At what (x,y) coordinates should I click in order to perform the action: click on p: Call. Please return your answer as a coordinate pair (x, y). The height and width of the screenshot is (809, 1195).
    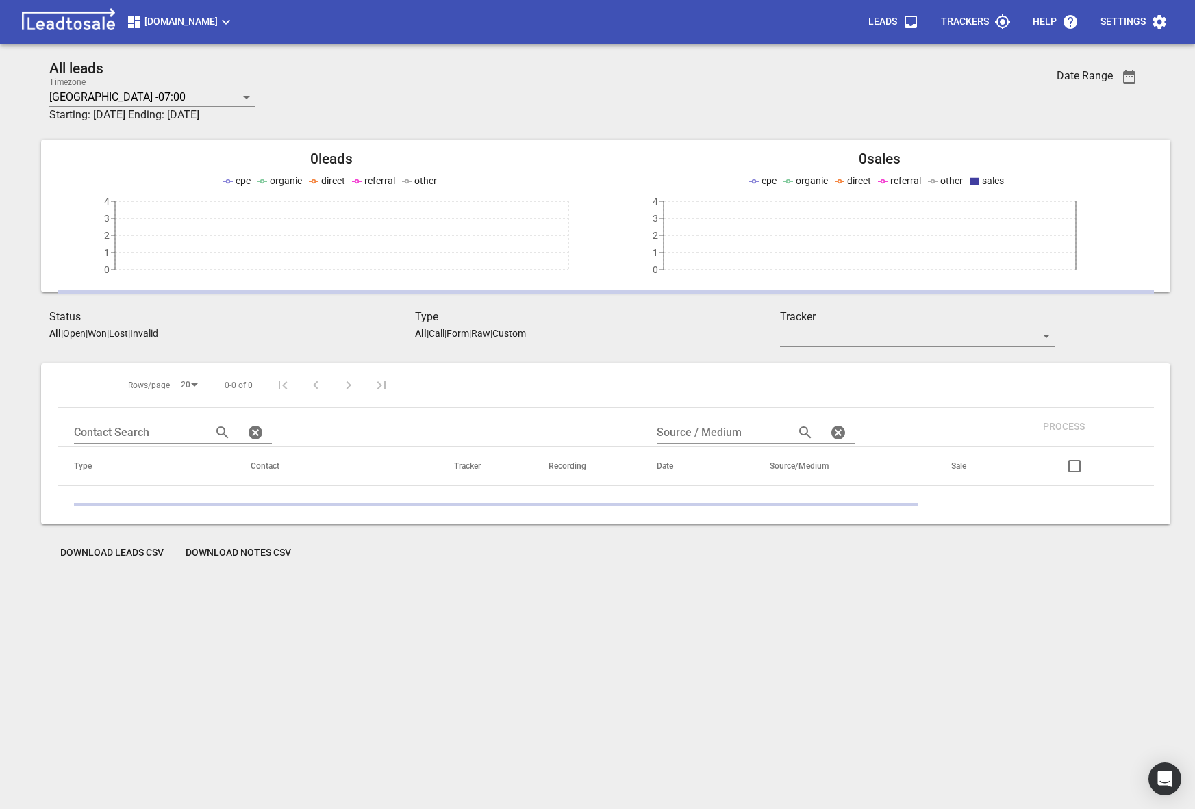
    Looking at the image, I should click on (436, 333).